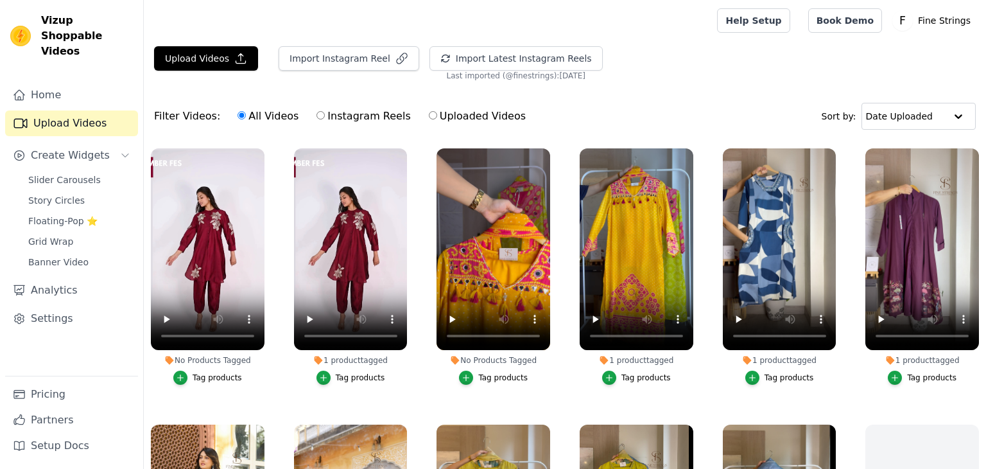  I want to click on a: Setup Docs, so click(71, 445).